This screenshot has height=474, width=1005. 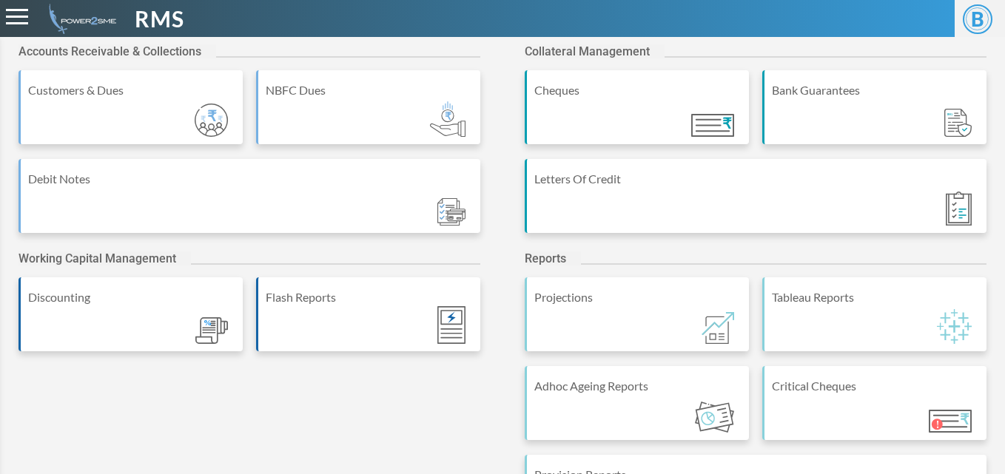 I want to click on a: Bank Guarantees Module_ic, so click(x=874, y=115).